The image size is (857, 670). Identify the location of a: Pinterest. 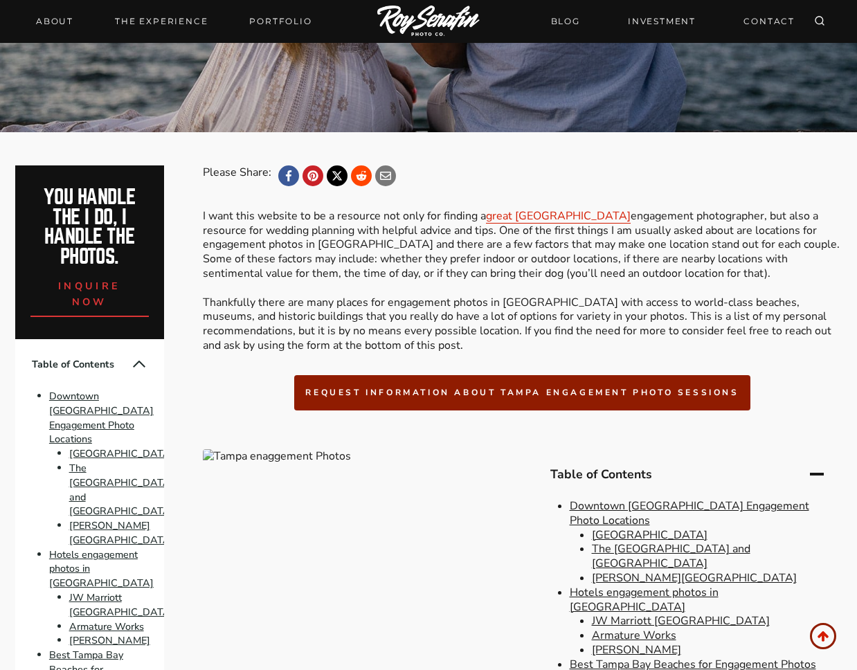
(313, 176).